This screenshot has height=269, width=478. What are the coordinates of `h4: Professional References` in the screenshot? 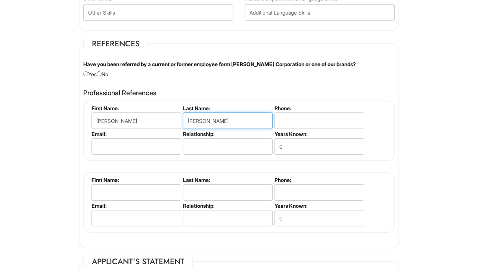 It's located at (239, 93).